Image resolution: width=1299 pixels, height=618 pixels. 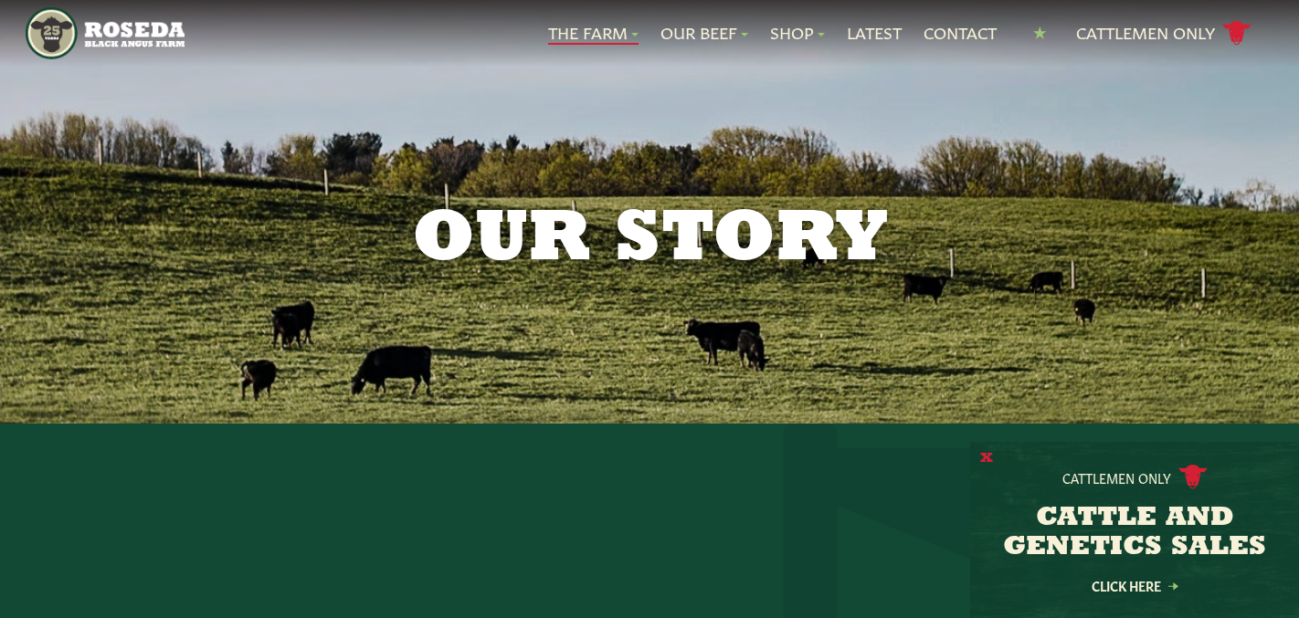 What do you see at coordinates (1135, 534) in the screenshot?
I see `h3: CATTLE AND GENETICS SALES` at bounding box center [1135, 534].